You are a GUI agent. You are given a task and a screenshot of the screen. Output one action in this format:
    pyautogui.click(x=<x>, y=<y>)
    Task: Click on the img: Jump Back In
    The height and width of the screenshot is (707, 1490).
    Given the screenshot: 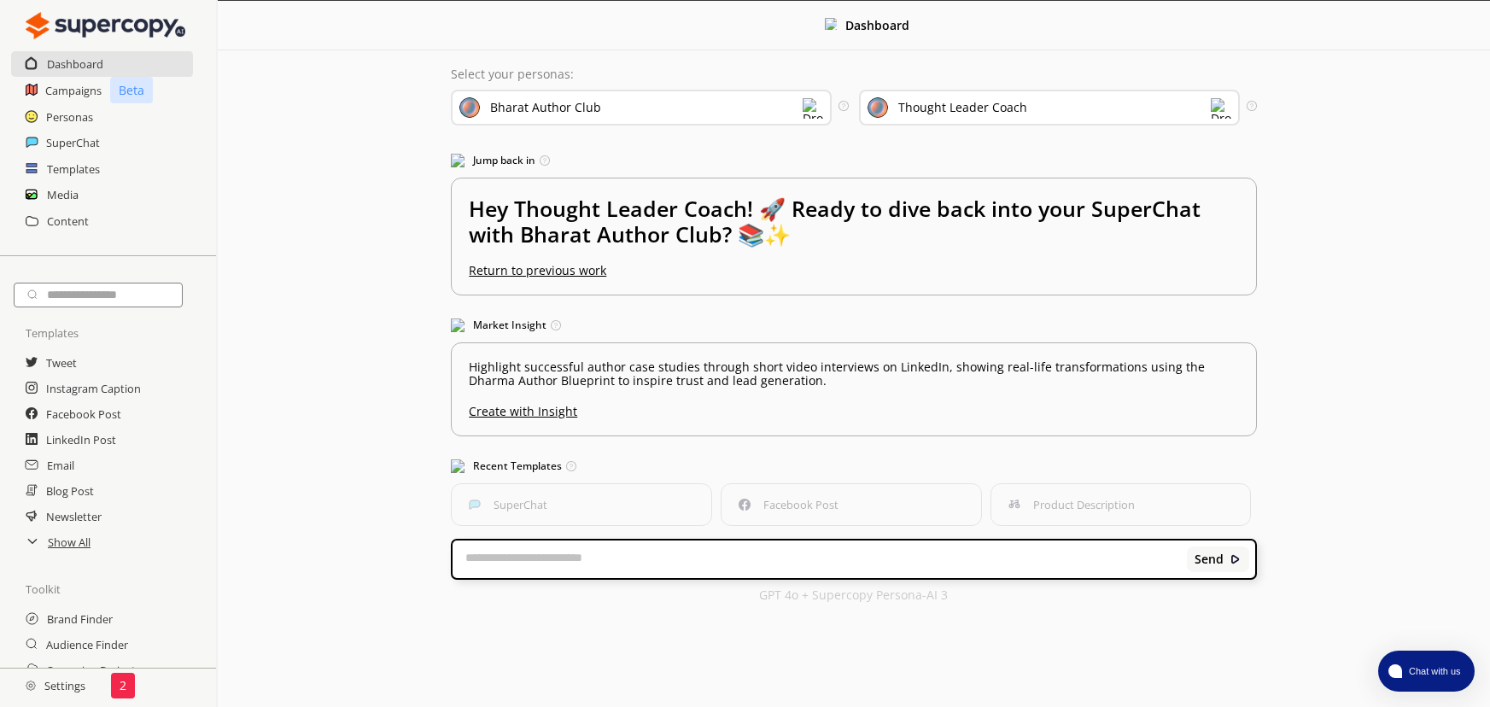 What is the action you would take?
    pyautogui.click(x=458, y=161)
    